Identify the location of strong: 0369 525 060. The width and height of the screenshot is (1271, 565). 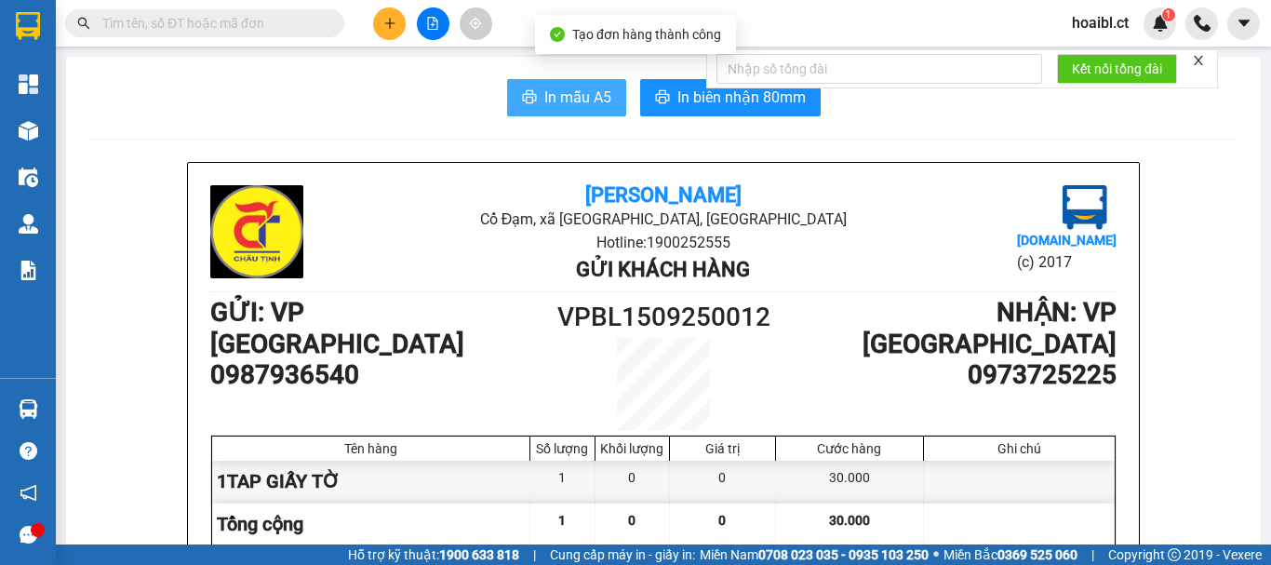
(1037, 554).